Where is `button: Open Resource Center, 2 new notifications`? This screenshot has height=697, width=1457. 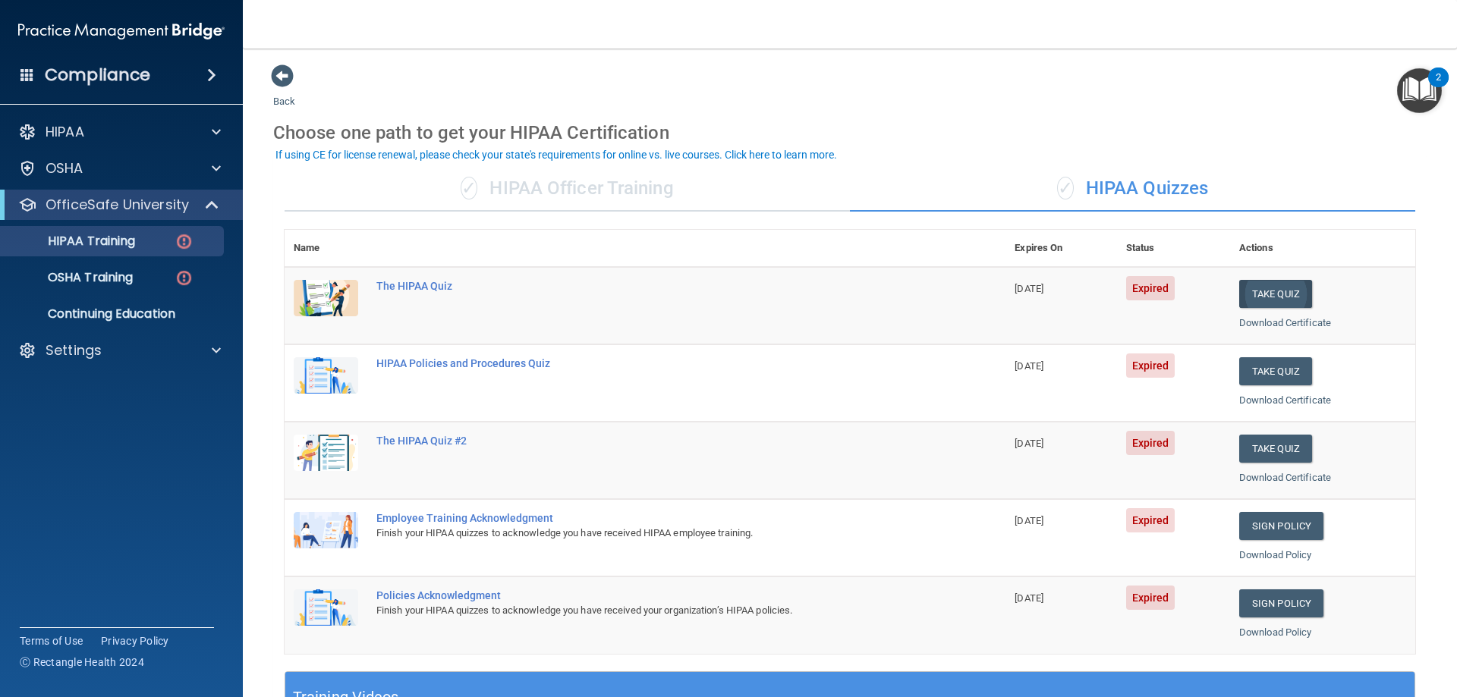
button: Open Resource Center, 2 new notifications is located at coordinates (1419, 90).